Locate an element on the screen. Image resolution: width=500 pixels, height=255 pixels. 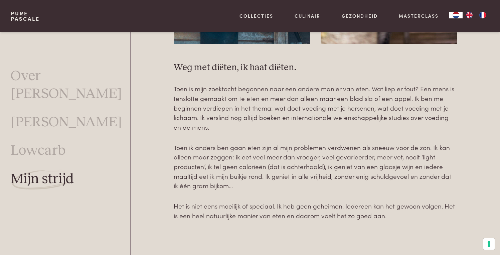
a: PurePascale is located at coordinates (25, 16).